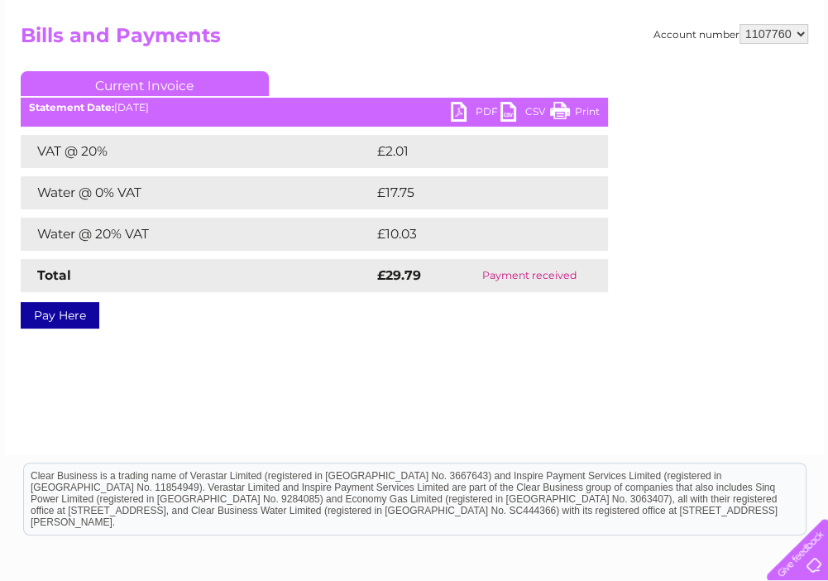  I want to click on td: Water @ 0% VAT, so click(197, 193).